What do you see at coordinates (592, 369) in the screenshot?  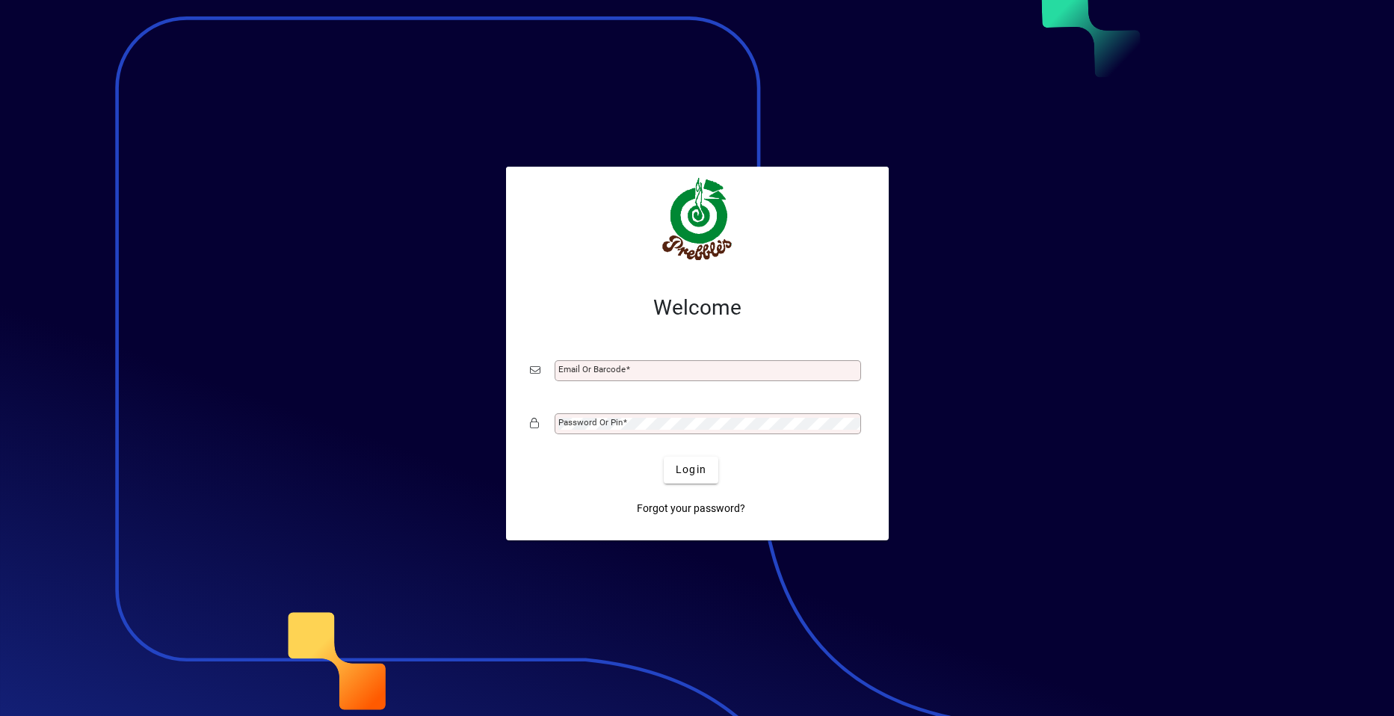 I see `mat-label: Email or Barcode` at bounding box center [592, 369].